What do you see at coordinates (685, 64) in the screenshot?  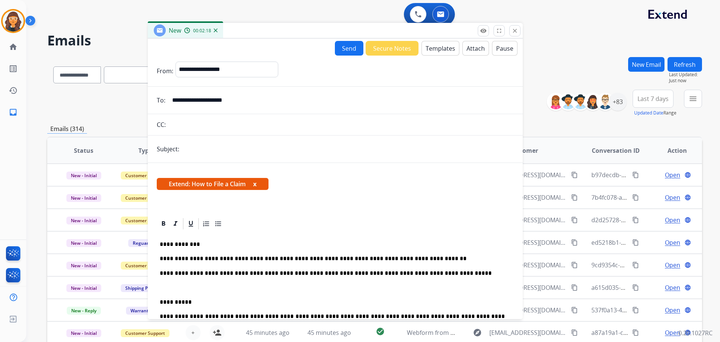 I see `button: Refresh` at bounding box center [685, 64].